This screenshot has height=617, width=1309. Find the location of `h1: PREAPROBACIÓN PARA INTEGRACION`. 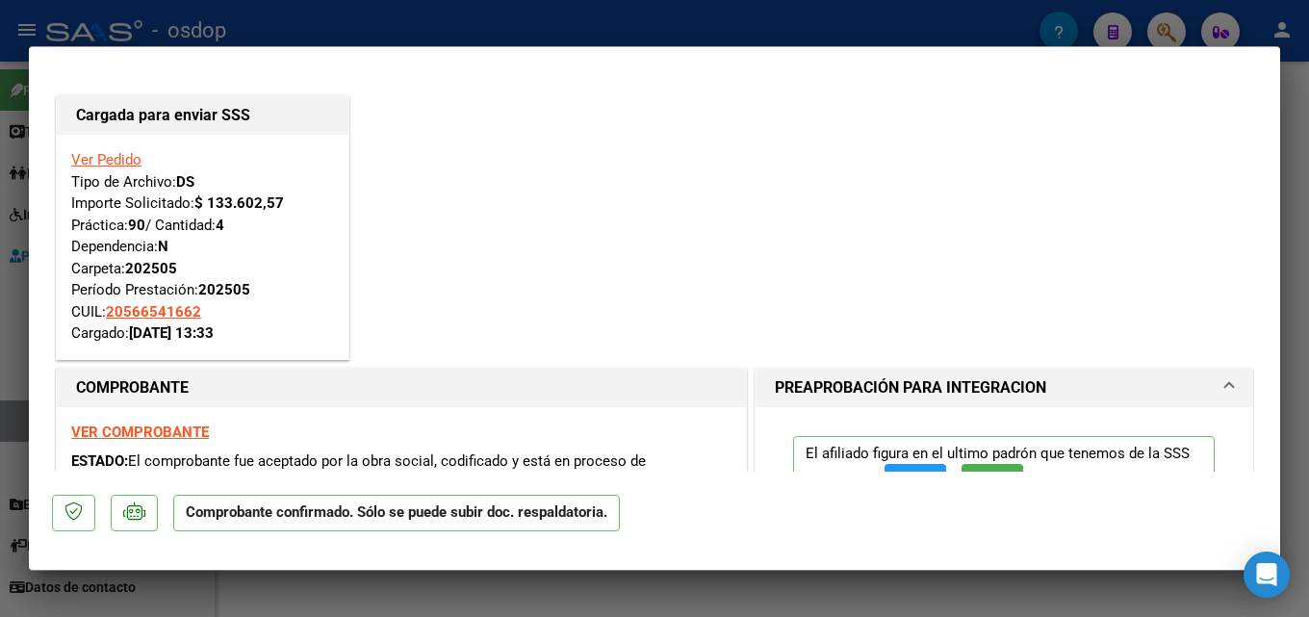

h1: PREAPROBACIÓN PARA INTEGRACION is located at coordinates (910, 388).